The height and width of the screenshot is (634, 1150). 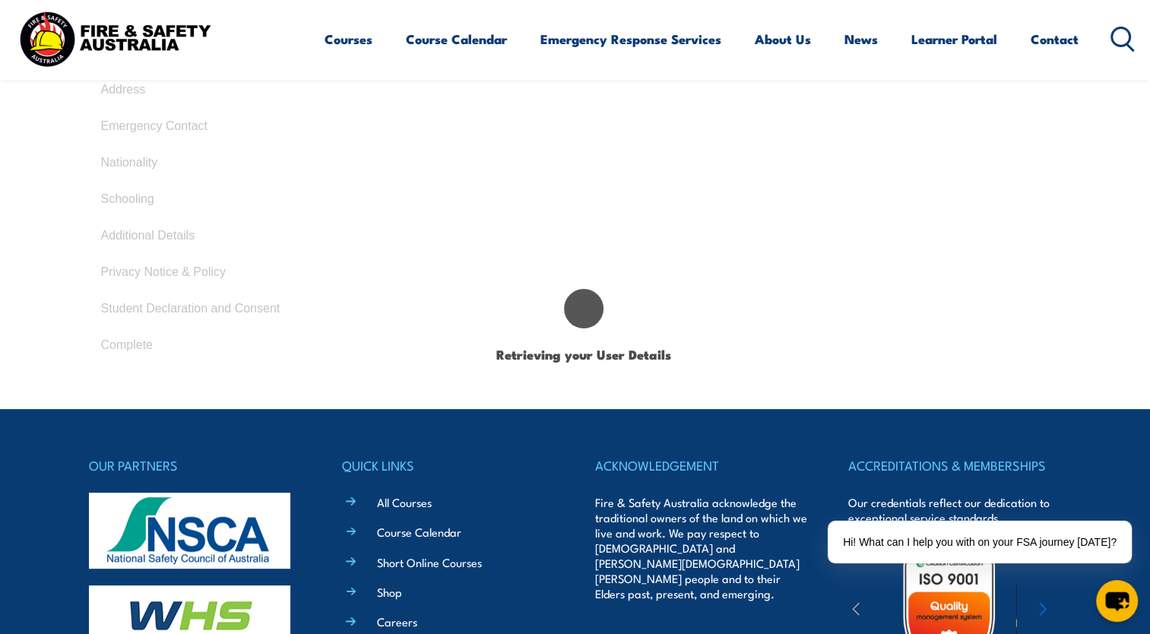 I want to click on a: Learner Portal, so click(x=954, y=39).